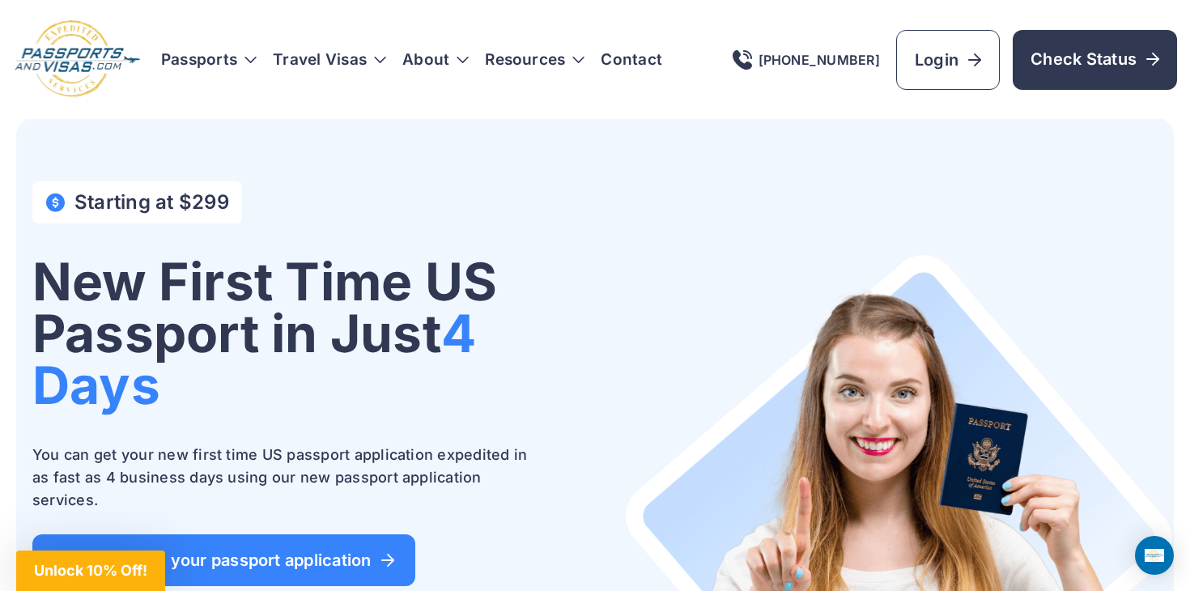  What do you see at coordinates (91, 571) in the screenshot?
I see `div: Unlock 10% Off!` at bounding box center [91, 571].